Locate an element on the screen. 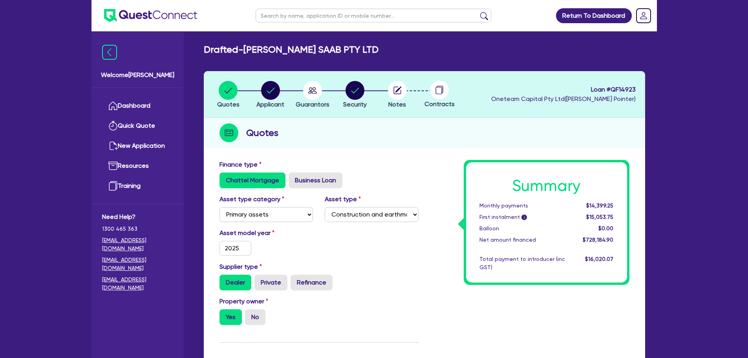 Image resolution: width=748 pixels, height=358 pixels. label: No is located at coordinates (255, 317).